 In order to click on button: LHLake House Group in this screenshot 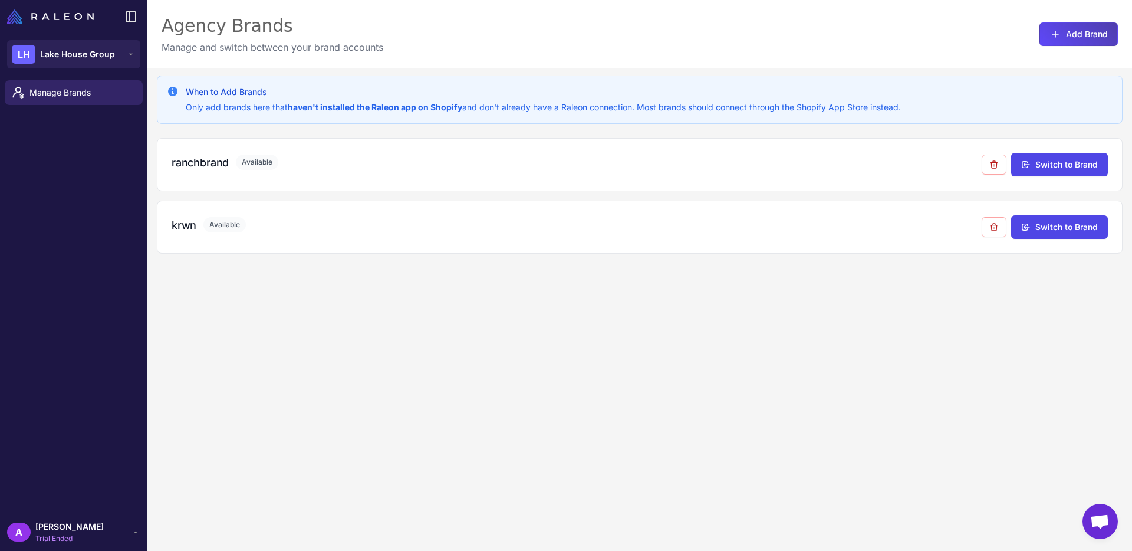, I will do `click(74, 54)`.